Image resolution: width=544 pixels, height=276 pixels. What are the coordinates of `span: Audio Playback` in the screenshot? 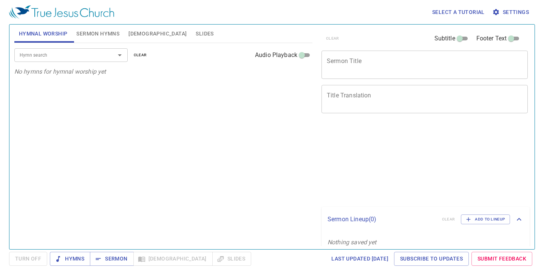 It's located at (276, 55).